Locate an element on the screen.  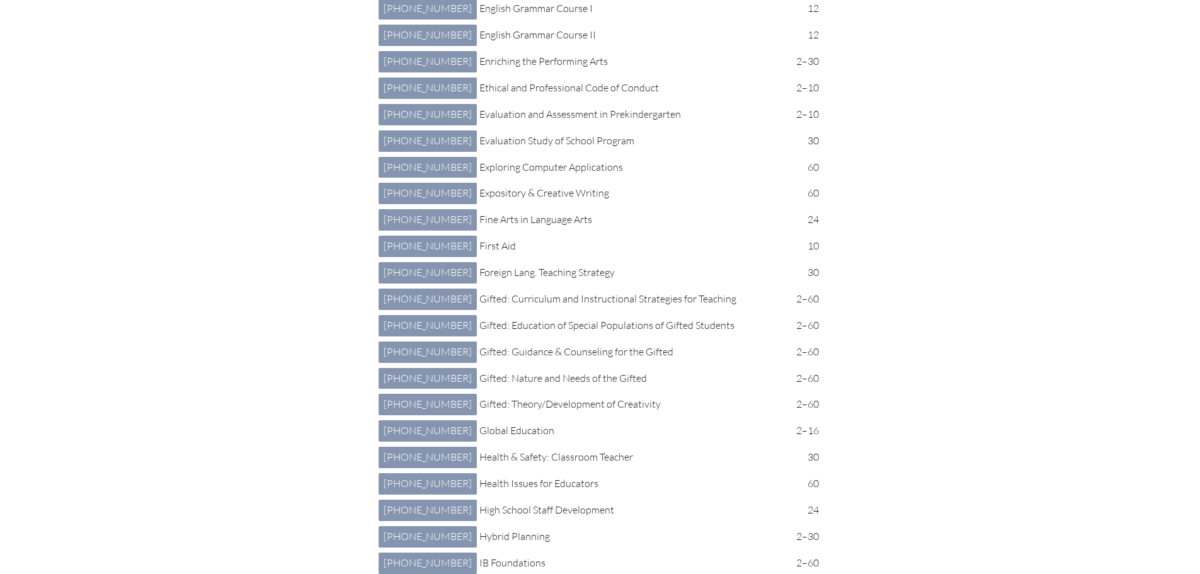
p: Gifted: Education of Special Populations of Gifted Students is located at coordinates (630, 326).